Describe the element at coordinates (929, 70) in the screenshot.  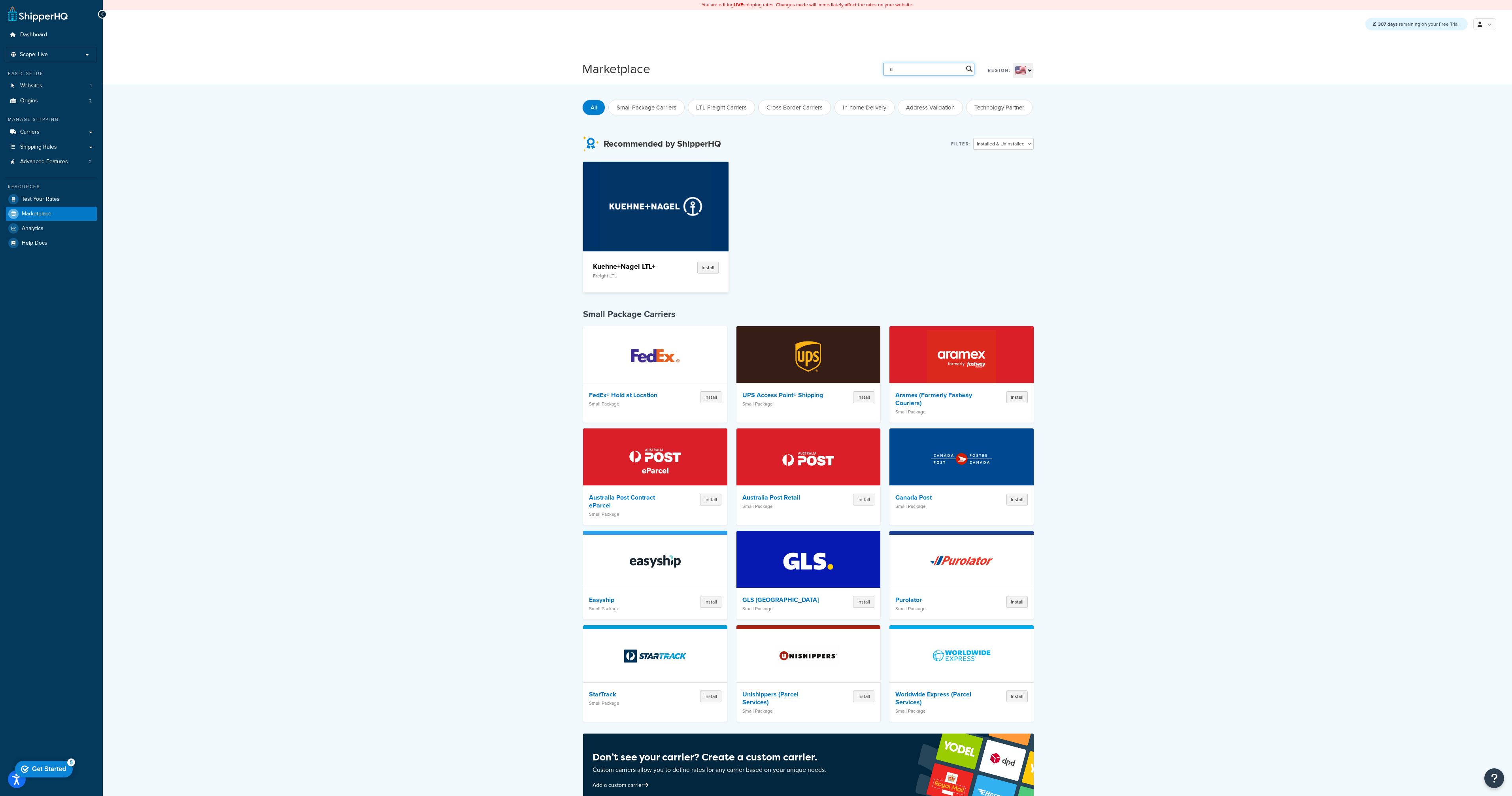
I see `input: Search` at that location.